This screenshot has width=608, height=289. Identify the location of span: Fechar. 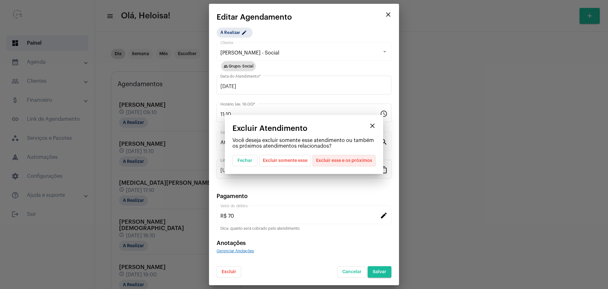
(245, 161).